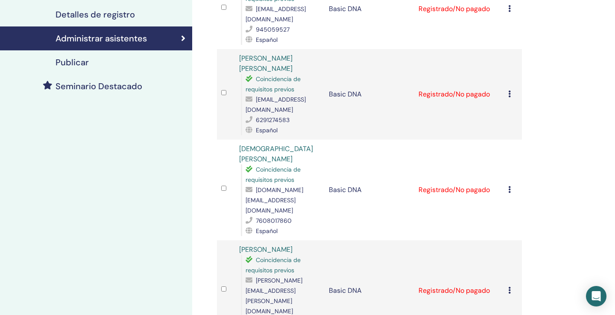 The image size is (615, 315). I want to click on span: 945059527, so click(272, 29).